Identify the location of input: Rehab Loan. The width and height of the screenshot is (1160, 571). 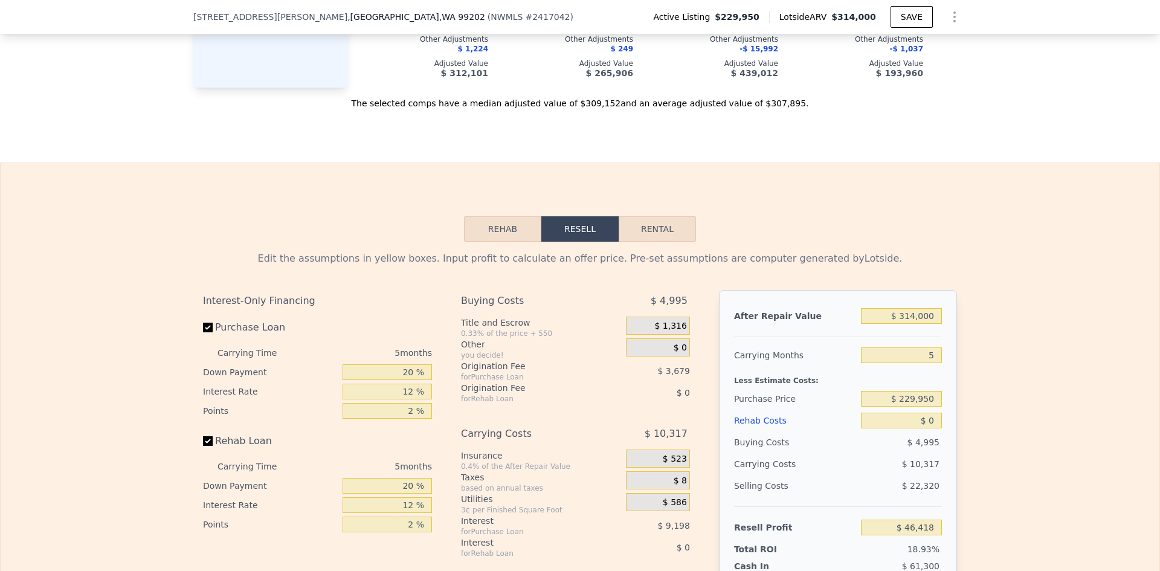
(208, 441).